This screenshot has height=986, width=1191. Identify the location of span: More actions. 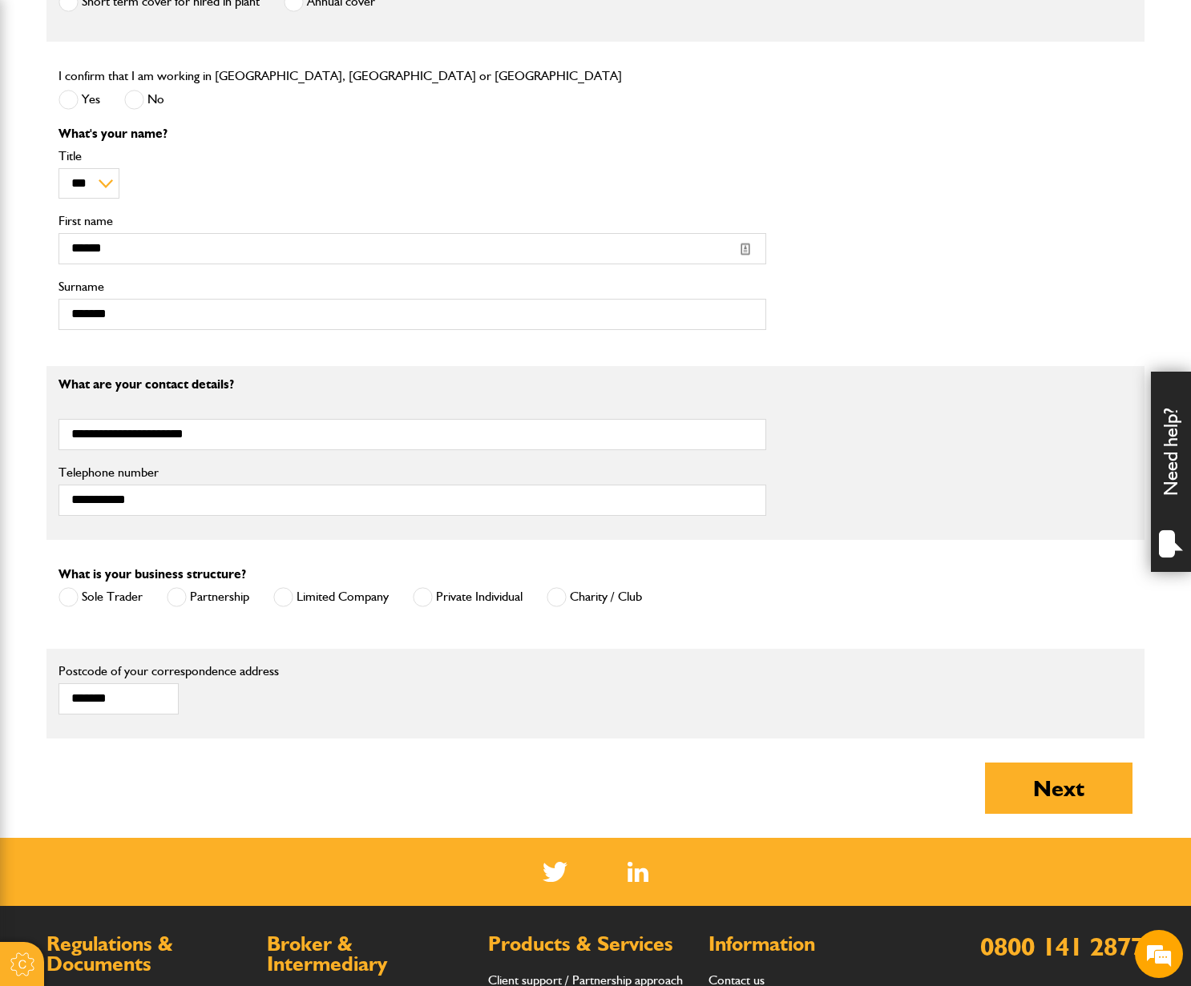
(260, 453).